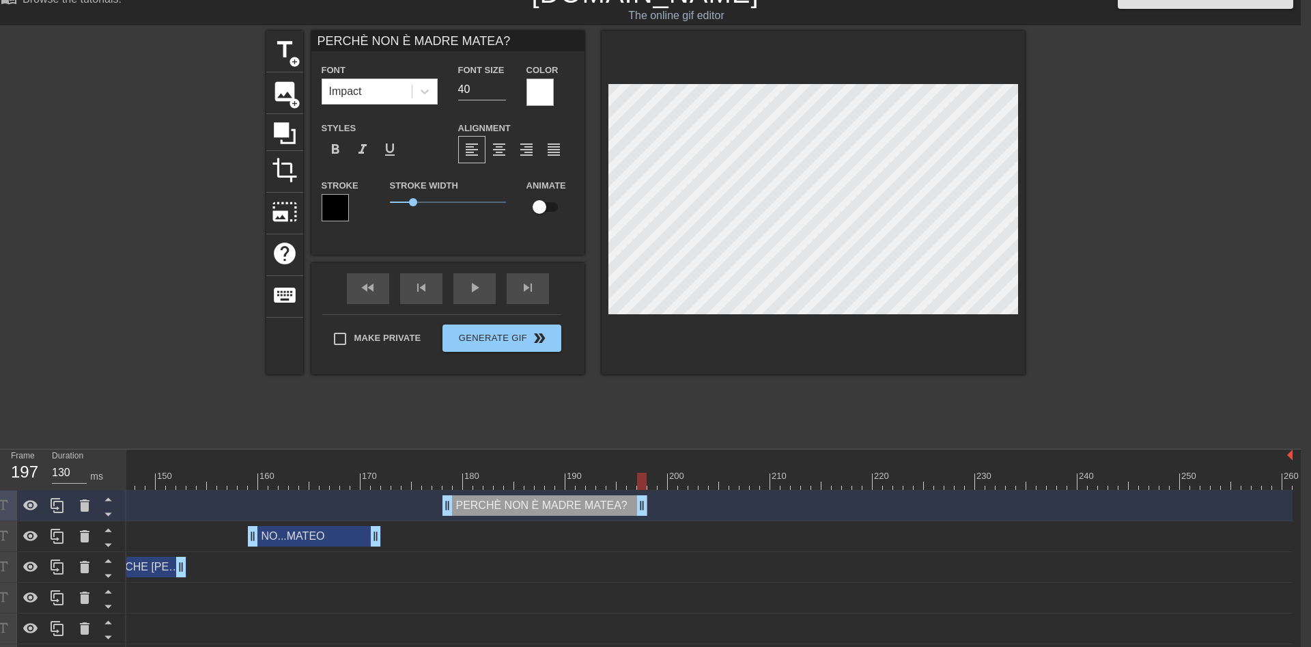 The width and height of the screenshot is (1311, 647). I want to click on label: Stroke Width, so click(424, 186).